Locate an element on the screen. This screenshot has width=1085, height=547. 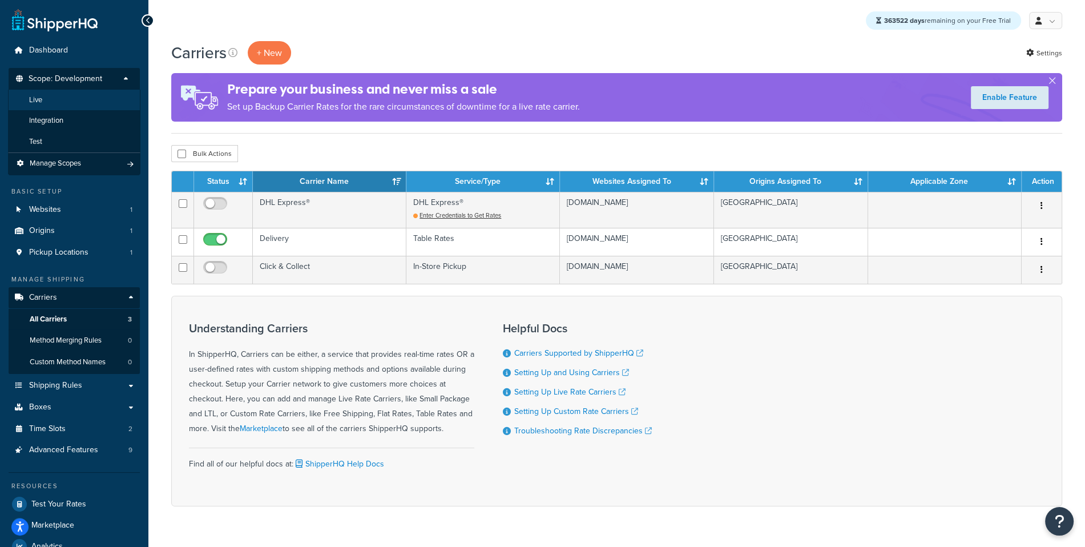
button: + New is located at coordinates (269, 53).